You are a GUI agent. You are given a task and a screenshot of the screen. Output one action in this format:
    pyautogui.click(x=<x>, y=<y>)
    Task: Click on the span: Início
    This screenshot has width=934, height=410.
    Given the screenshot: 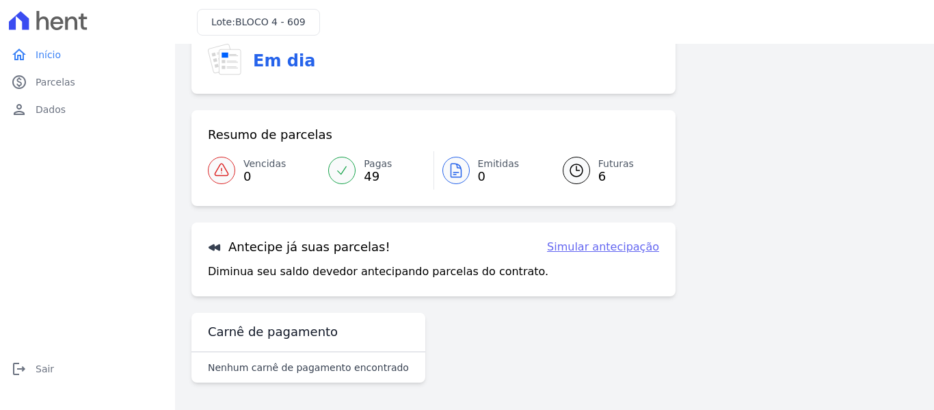 What is the action you would take?
    pyautogui.click(x=48, y=55)
    